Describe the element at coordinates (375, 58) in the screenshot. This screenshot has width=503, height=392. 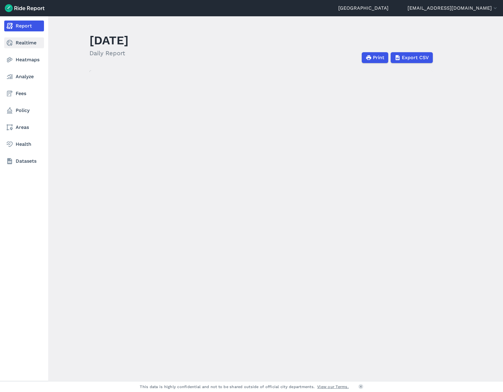
I see `button: Print` at that location.